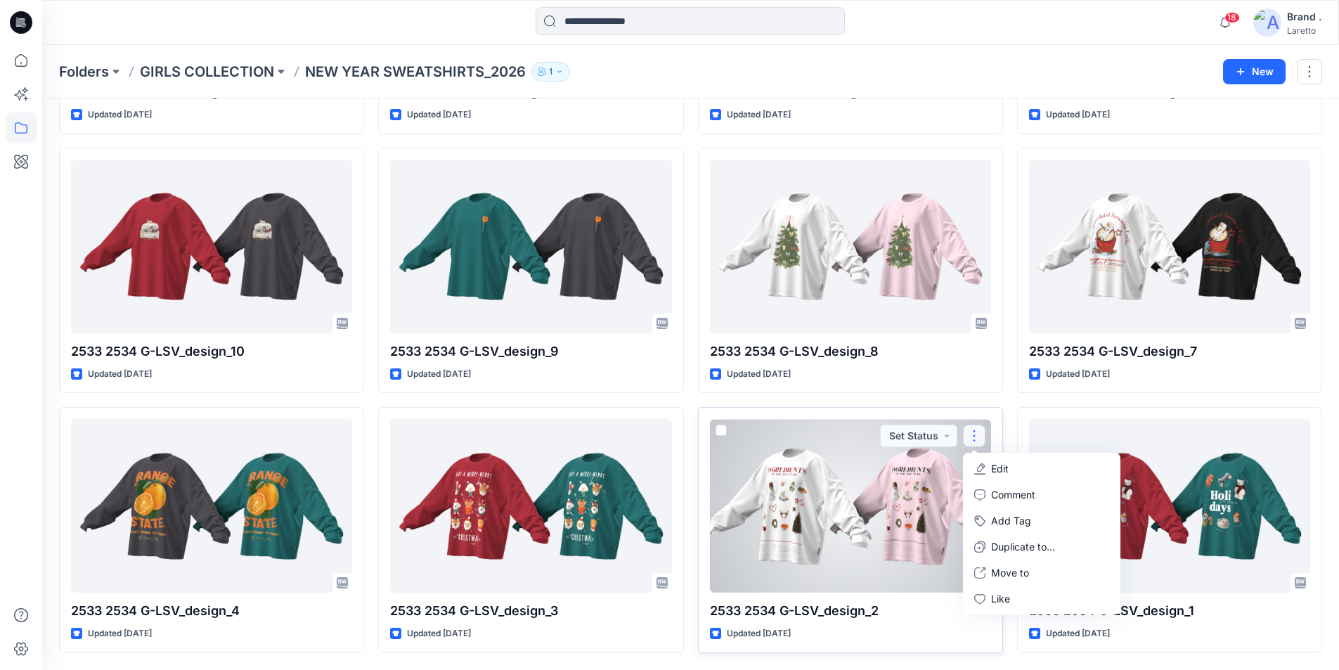 This screenshot has height=670, width=1339. Describe the element at coordinates (84, 72) in the screenshot. I see `p: Folders` at that location.